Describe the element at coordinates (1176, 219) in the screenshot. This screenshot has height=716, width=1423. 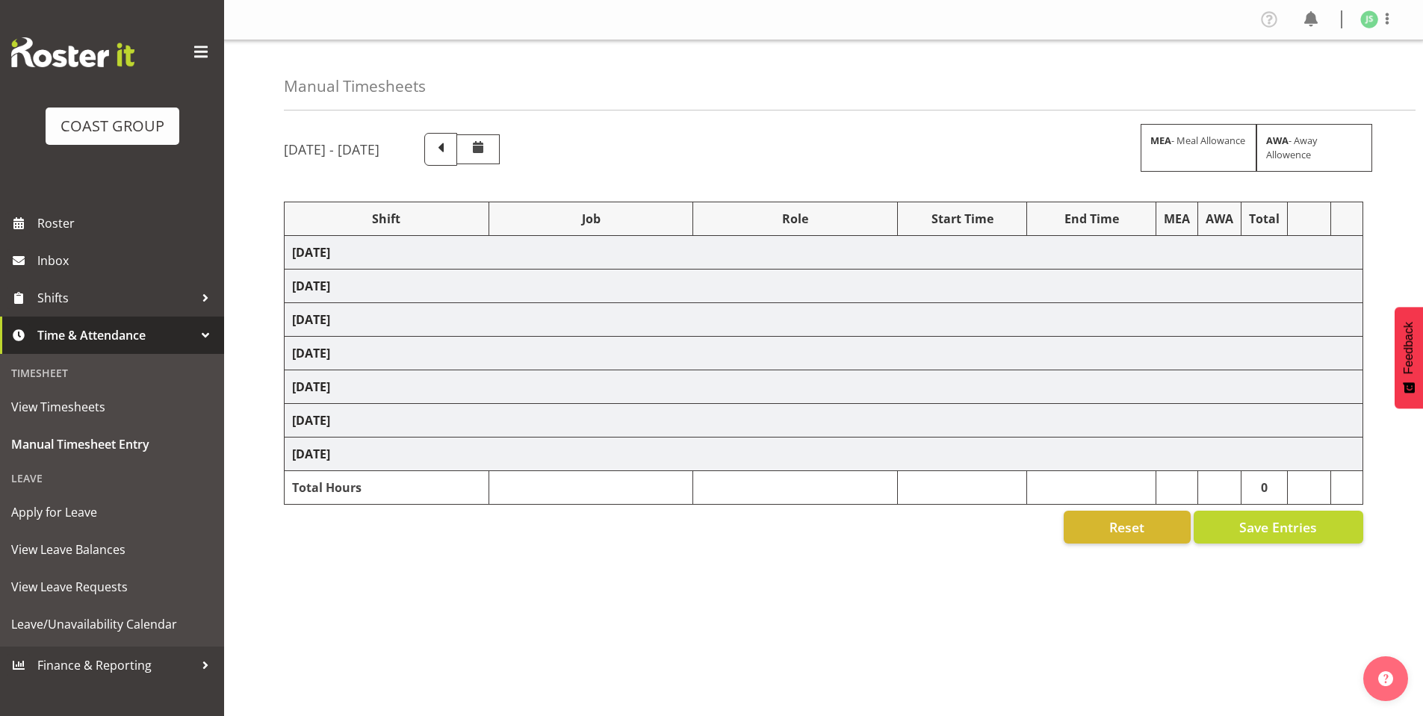
I see `div: MEA` at that location.